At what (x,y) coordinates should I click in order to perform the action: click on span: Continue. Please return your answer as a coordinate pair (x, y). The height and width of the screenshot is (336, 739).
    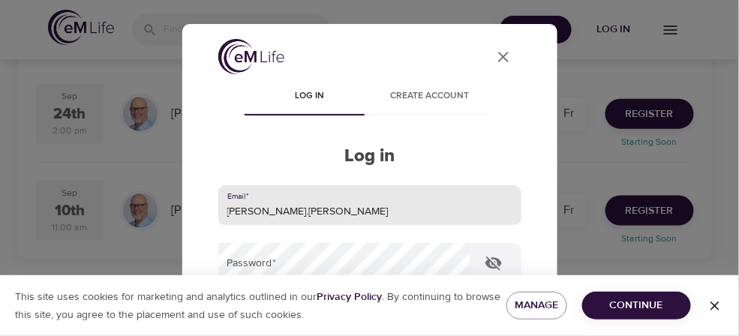
    Looking at the image, I should click on (636, 305).